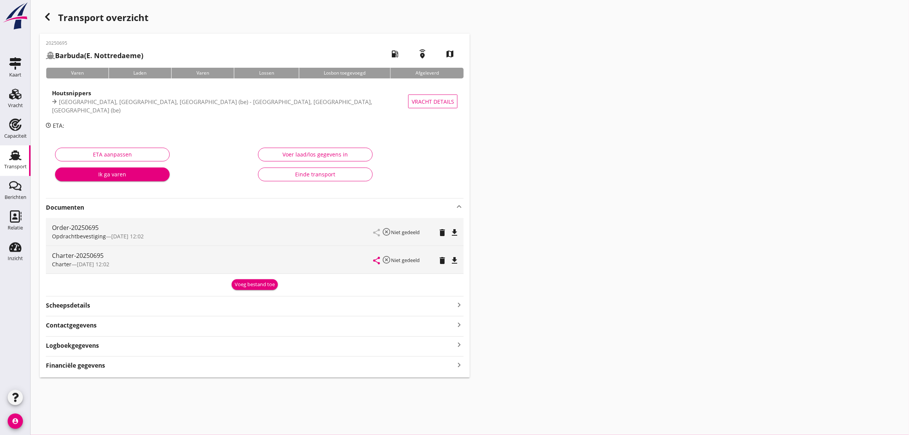 This screenshot has height=435, width=909. What do you see at coordinates (72, 345) in the screenshot?
I see `strong: Logboekgegevens` at bounding box center [72, 345].